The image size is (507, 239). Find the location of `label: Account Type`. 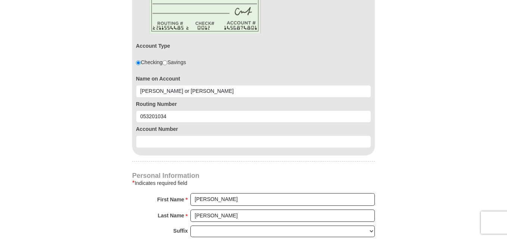

label: Account Type is located at coordinates (153, 46).